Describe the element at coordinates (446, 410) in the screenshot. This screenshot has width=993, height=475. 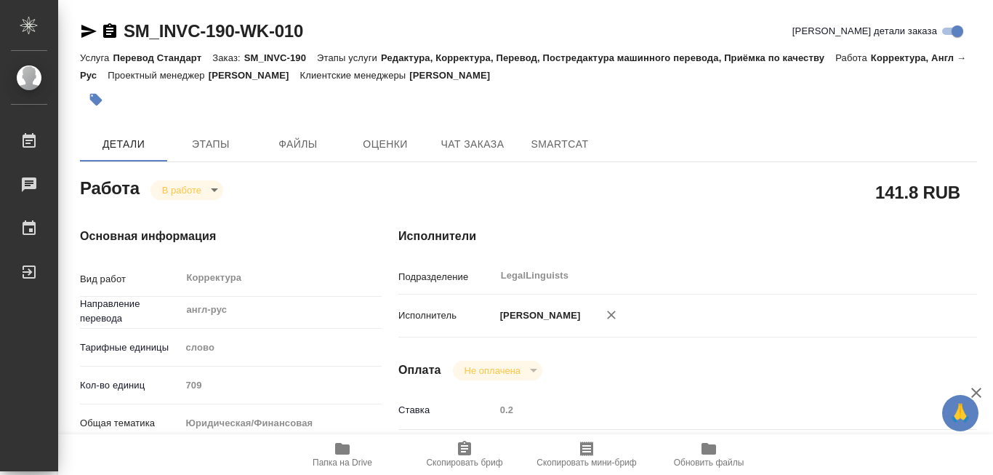
I see `p: Ставка` at that location.